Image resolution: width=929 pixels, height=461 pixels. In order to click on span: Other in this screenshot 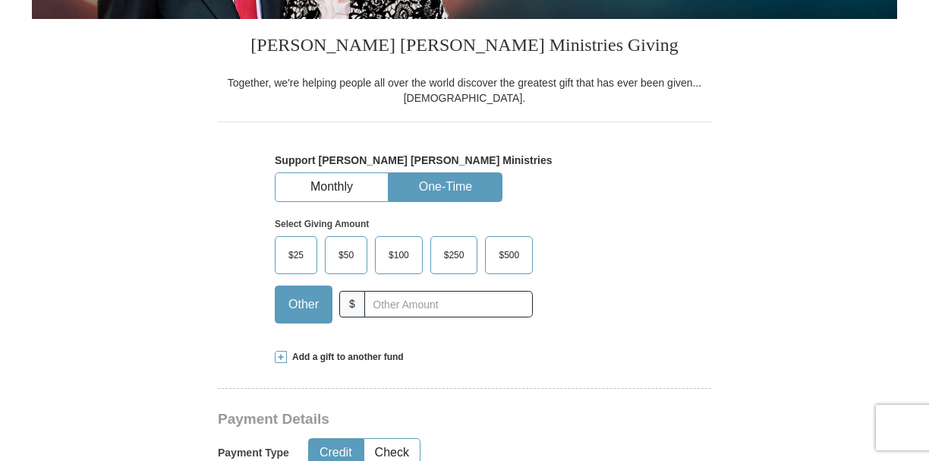, I will do `click(304, 304)`.